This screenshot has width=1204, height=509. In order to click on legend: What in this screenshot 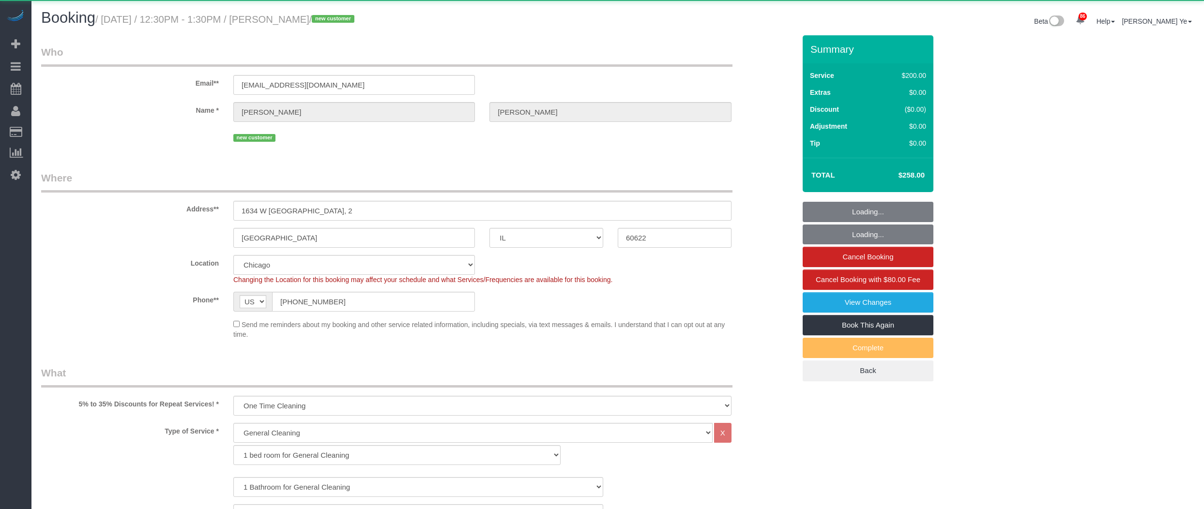, I will do `click(387, 377)`.